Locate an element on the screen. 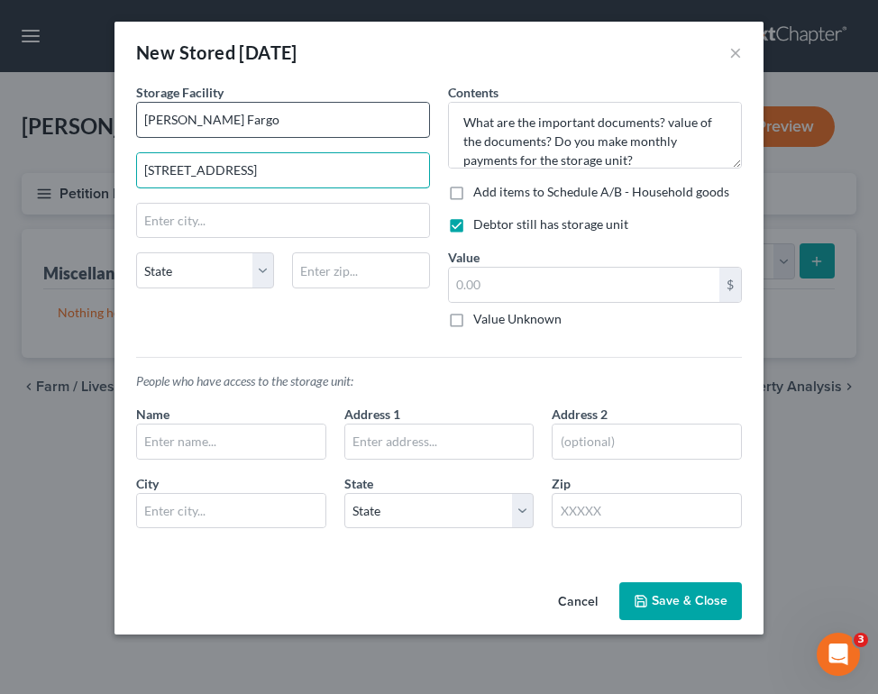 This screenshot has height=694, width=878. label: Address 2 is located at coordinates (579, 414).